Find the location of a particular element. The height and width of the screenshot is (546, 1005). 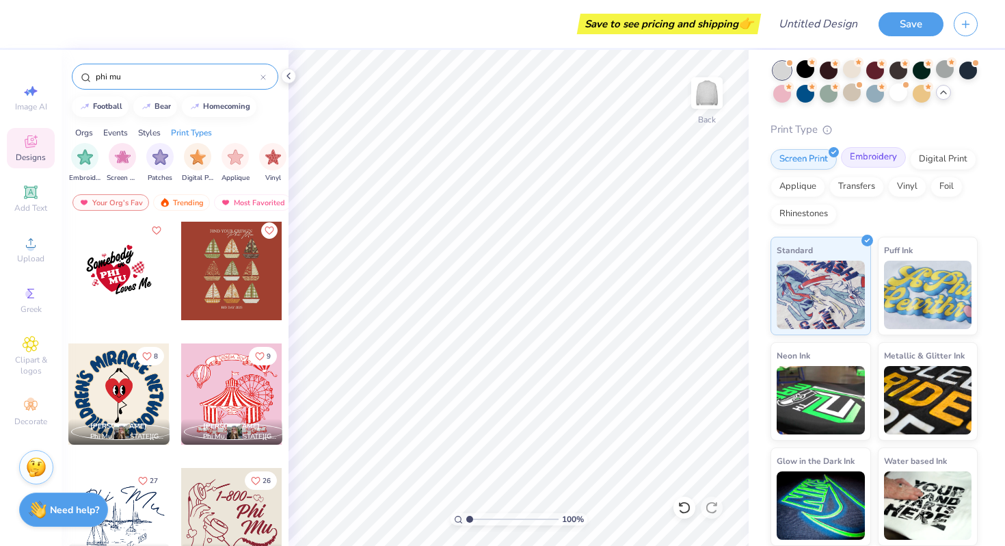

img: trending.gif is located at coordinates (165, 202).